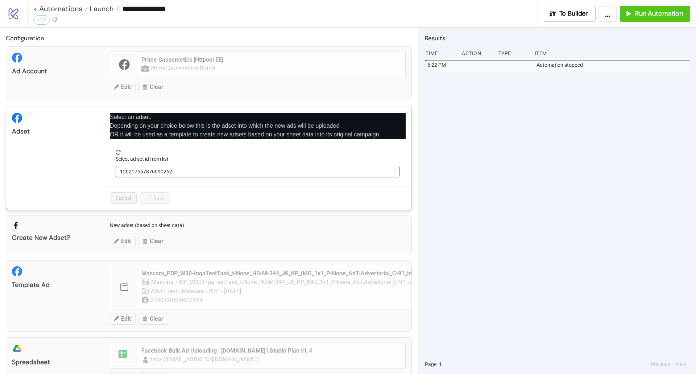 The width and height of the screenshot is (696, 374). What do you see at coordinates (655, 14) in the screenshot?
I see `button: Run Automation` at bounding box center [655, 14].